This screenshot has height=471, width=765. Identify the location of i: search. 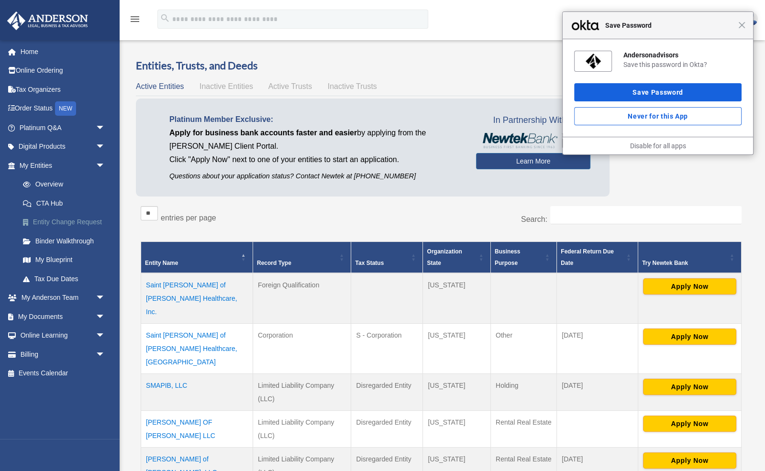
(165, 18).